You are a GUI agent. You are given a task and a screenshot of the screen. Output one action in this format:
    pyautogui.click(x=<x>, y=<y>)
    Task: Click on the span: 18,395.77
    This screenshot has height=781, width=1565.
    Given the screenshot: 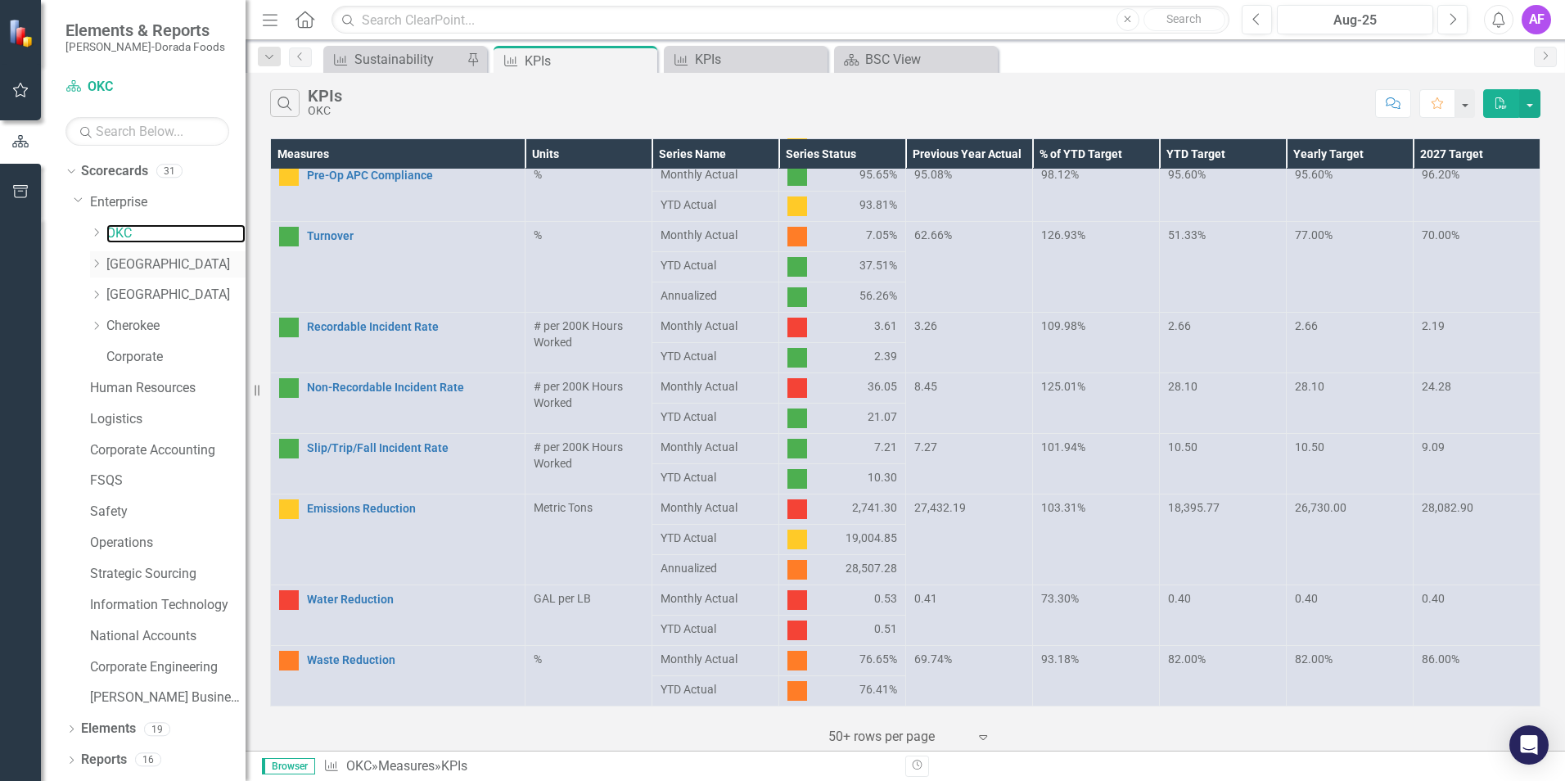 What is the action you would take?
    pyautogui.click(x=1193, y=507)
    